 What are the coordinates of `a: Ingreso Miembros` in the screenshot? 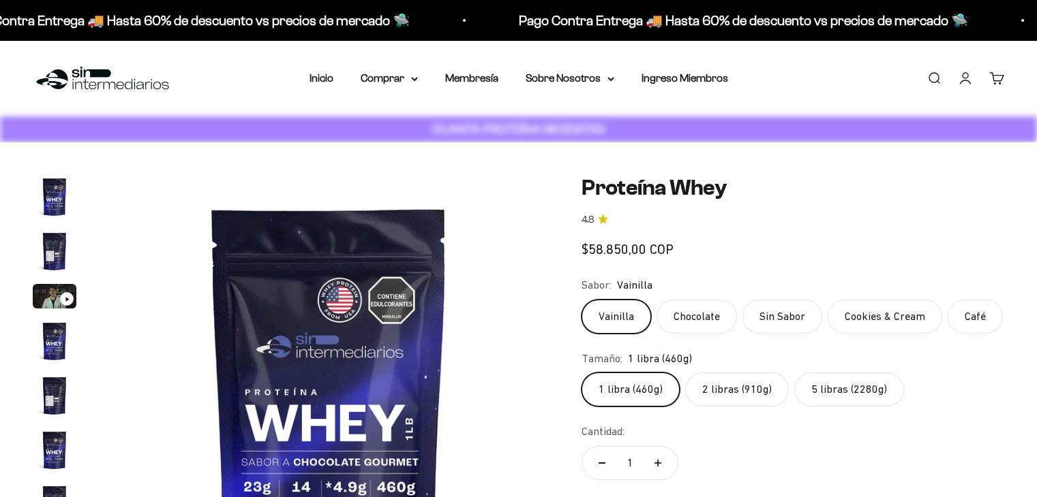 It's located at (684, 78).